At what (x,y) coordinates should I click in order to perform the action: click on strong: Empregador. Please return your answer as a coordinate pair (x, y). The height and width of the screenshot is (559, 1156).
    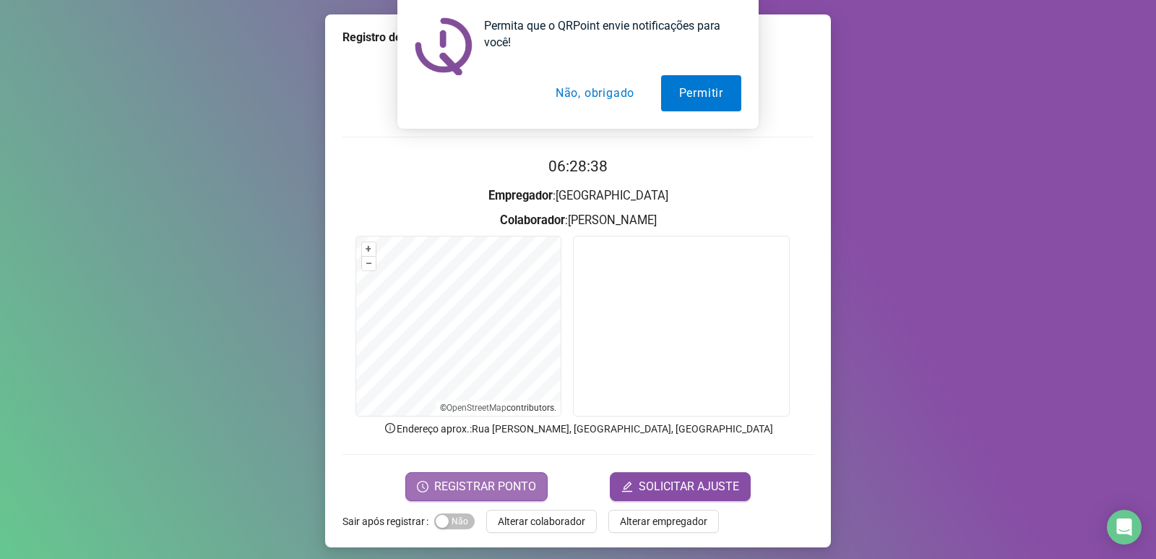
    Looking at the image, I should click on (520, 195).